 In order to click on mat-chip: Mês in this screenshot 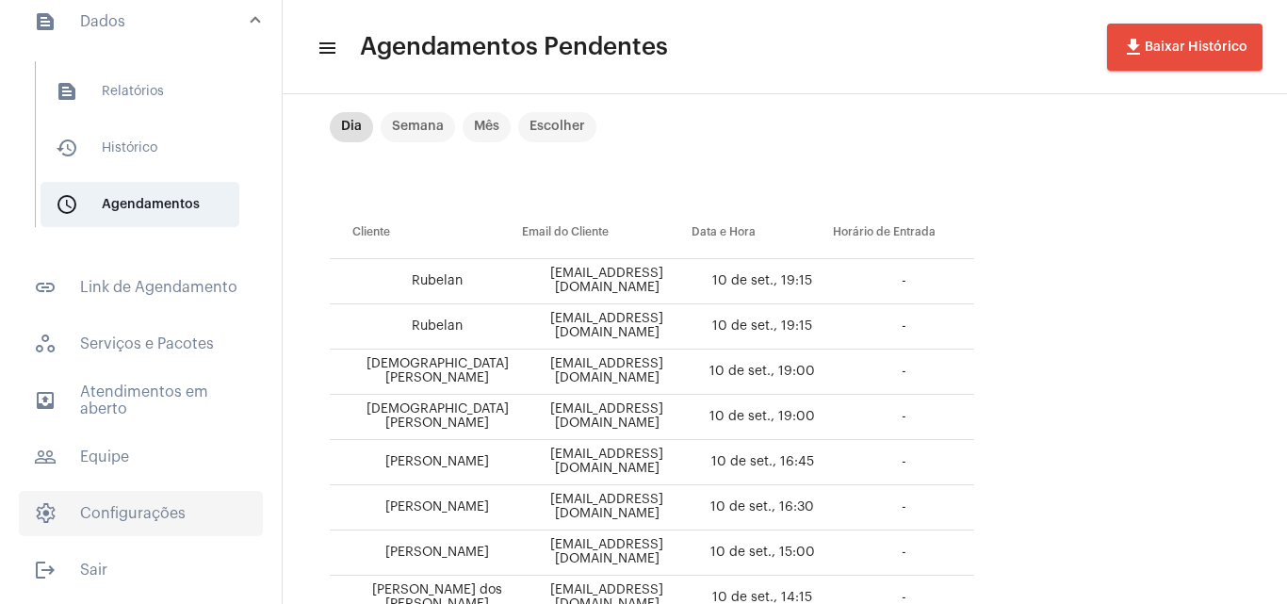, I will do `click(486, 127)`.